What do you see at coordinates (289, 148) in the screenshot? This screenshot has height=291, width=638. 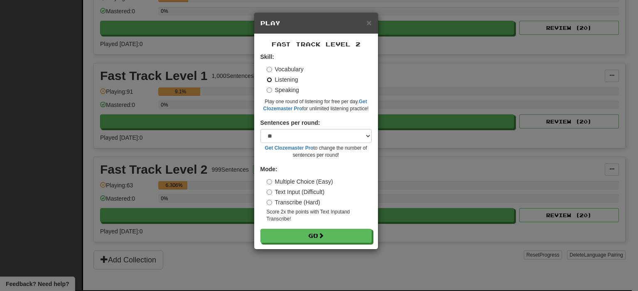 I see `a: Get Clozemaster Pro` at bounding box center [289, 148].